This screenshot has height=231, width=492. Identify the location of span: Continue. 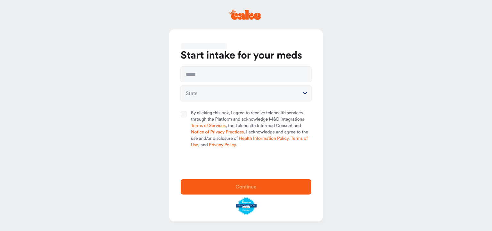
(246, 187).